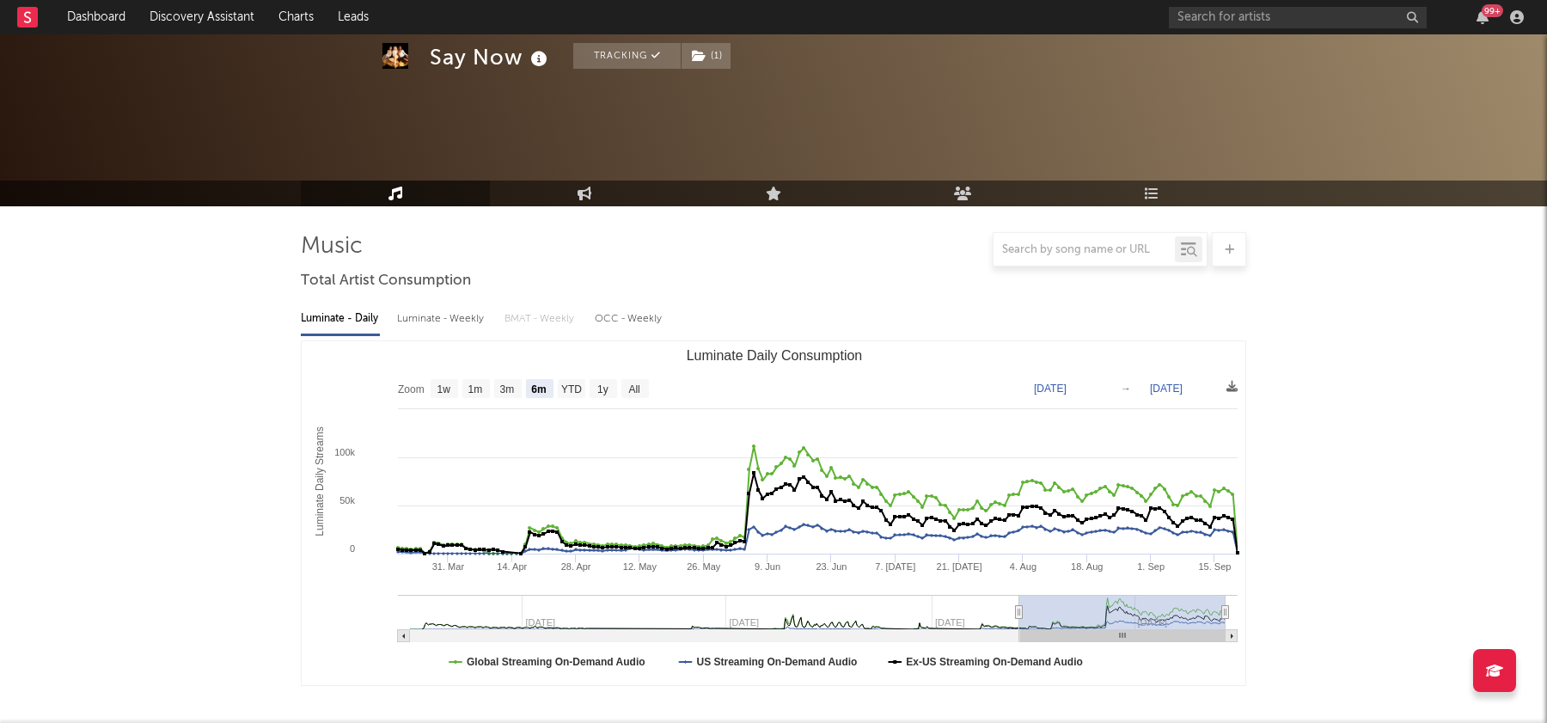  Describe the element at coordinates (507, 389) in the screenshot. I see `text: 3m` at that location.